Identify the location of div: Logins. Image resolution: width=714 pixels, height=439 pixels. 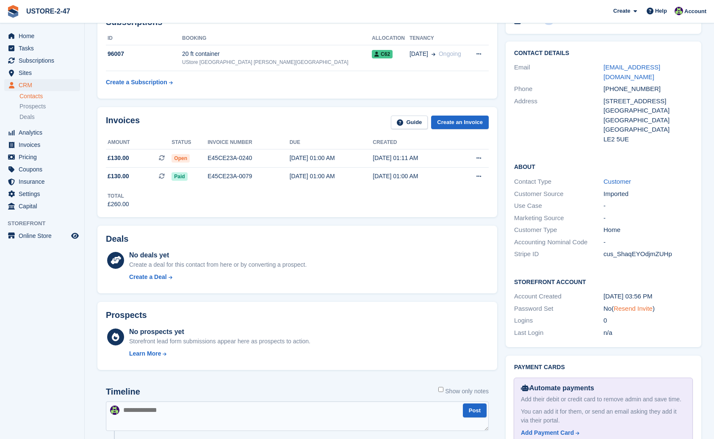
(559, 321).